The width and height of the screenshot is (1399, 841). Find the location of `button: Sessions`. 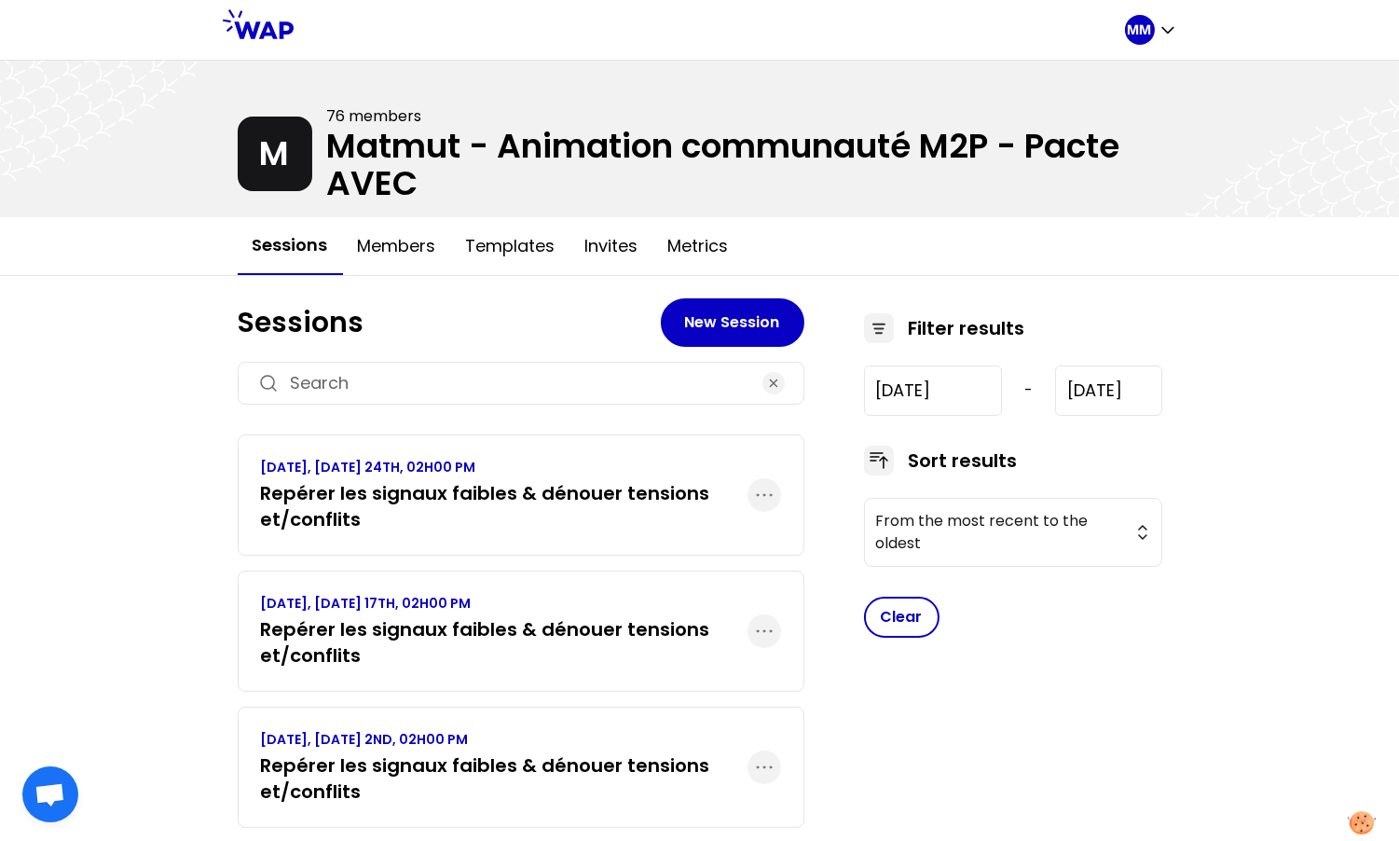

button: Sessions is located at coordinates (290, 246).